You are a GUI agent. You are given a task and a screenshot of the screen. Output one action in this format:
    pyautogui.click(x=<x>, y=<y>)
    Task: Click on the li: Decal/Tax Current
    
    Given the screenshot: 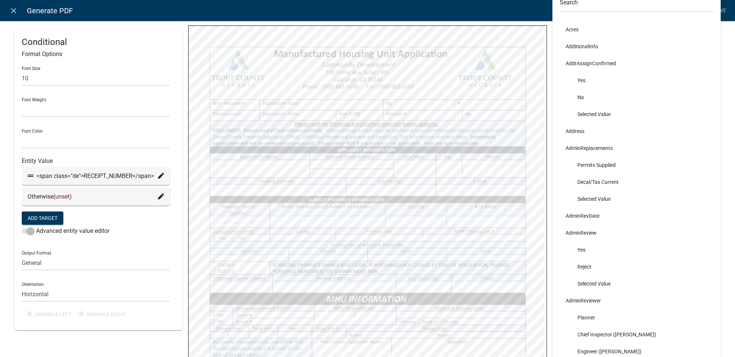 What is the action you would take?
    pyautogui.click(x=636, y=182)
    